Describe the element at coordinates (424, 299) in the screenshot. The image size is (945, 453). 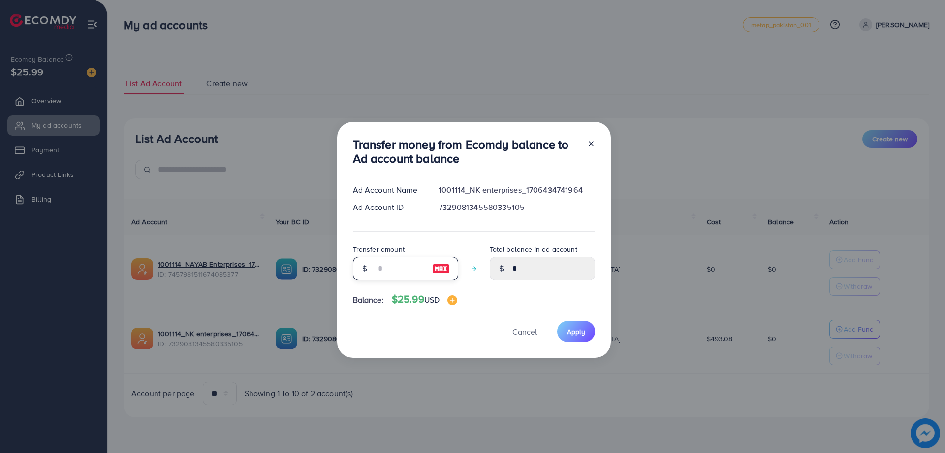
I see `h4: $25.99` at that location.